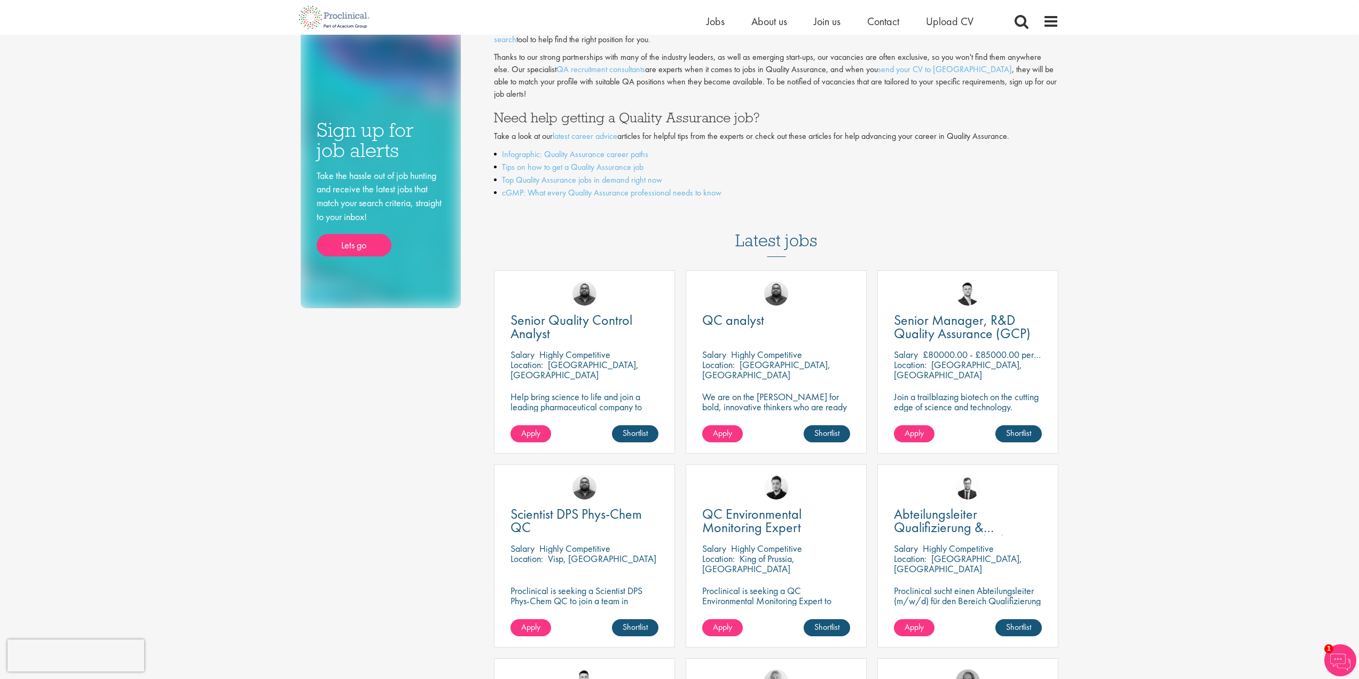 The image size is (1359, 679). Describe the element at coordinates (572, 167) in the screenshot. I see `a: Tips on how to get a Quality Assurance job` at that location.